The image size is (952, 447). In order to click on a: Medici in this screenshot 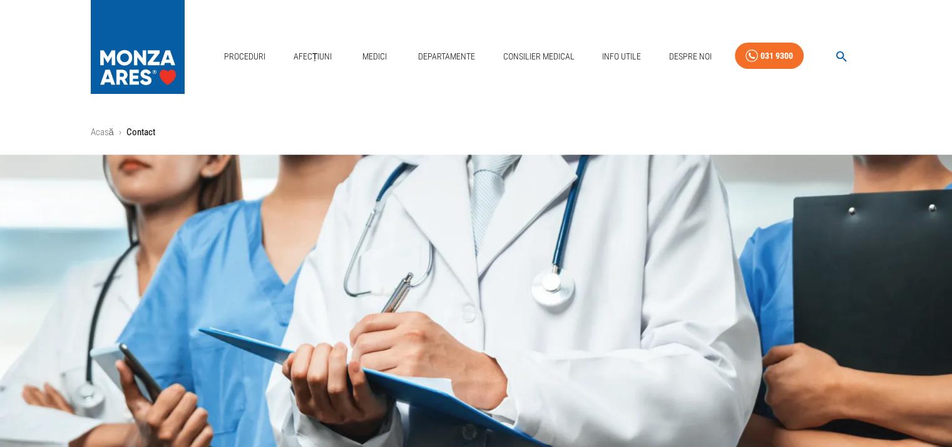, I will do `click(375, 56)`.